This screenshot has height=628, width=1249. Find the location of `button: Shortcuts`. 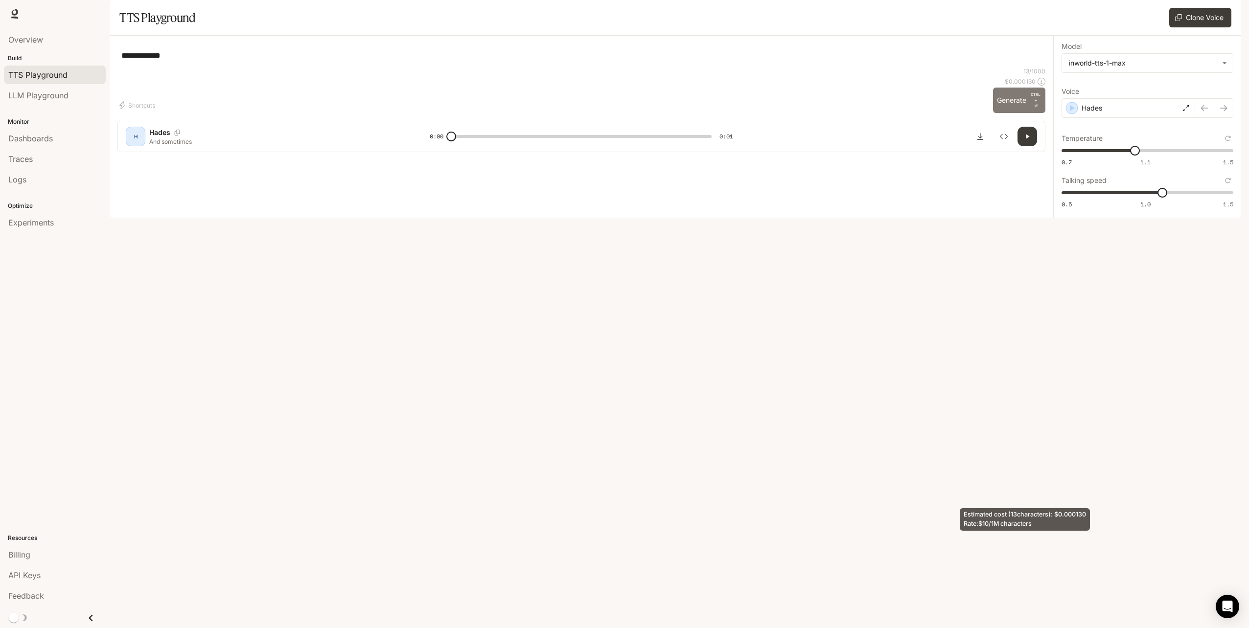

button: Shortcuts is located at coordinates (138, 105).